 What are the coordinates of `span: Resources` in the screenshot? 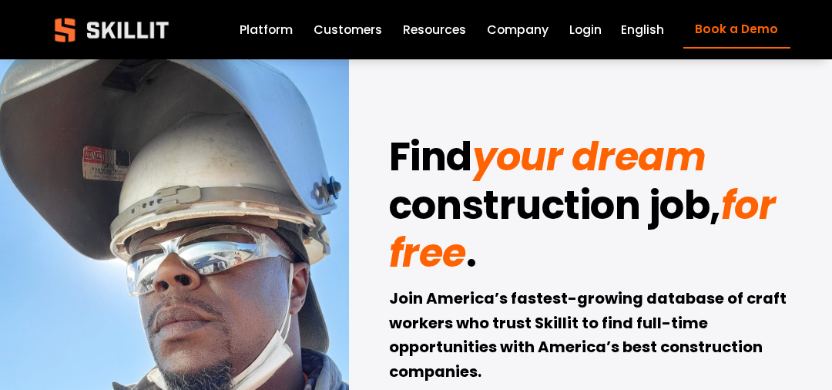 It's located at (434, 30).